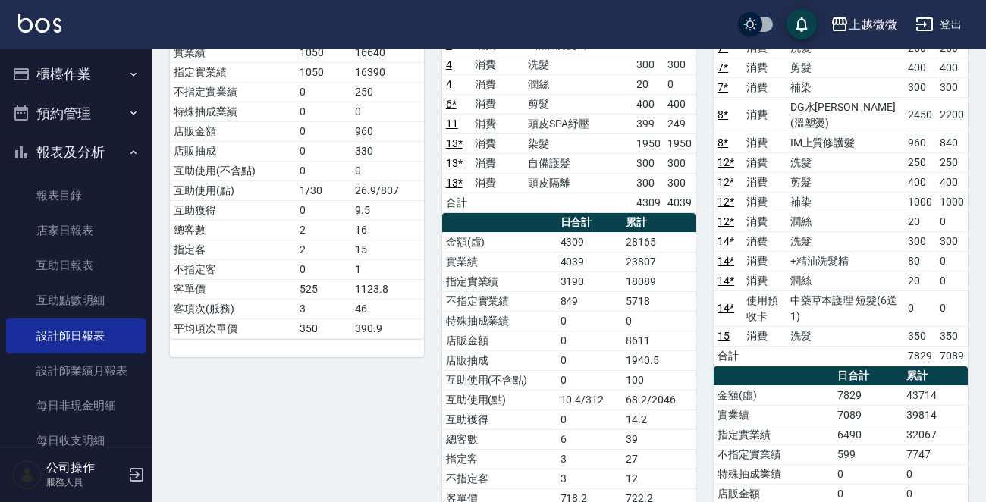  I want to click on td: 指定實業績, so click(774, 435).